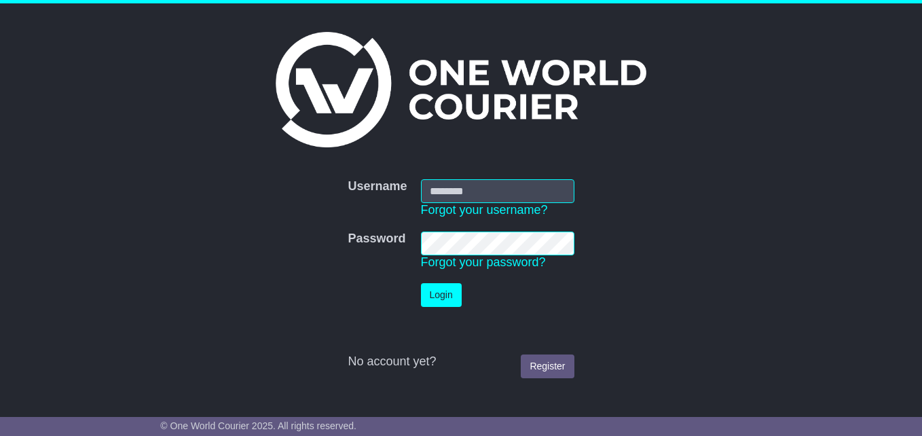  I want to click on img: One World, so click(461, 90).